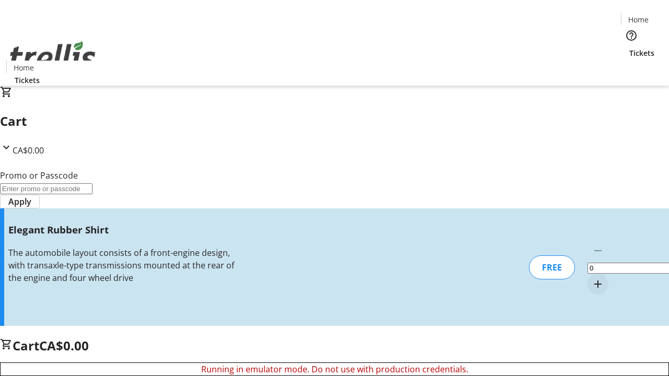 The image size is (669, 376). What do you see at coordinates (598, 284) in the screenshot?
I see `button: Increment by one` at bounding box center [598, 284].